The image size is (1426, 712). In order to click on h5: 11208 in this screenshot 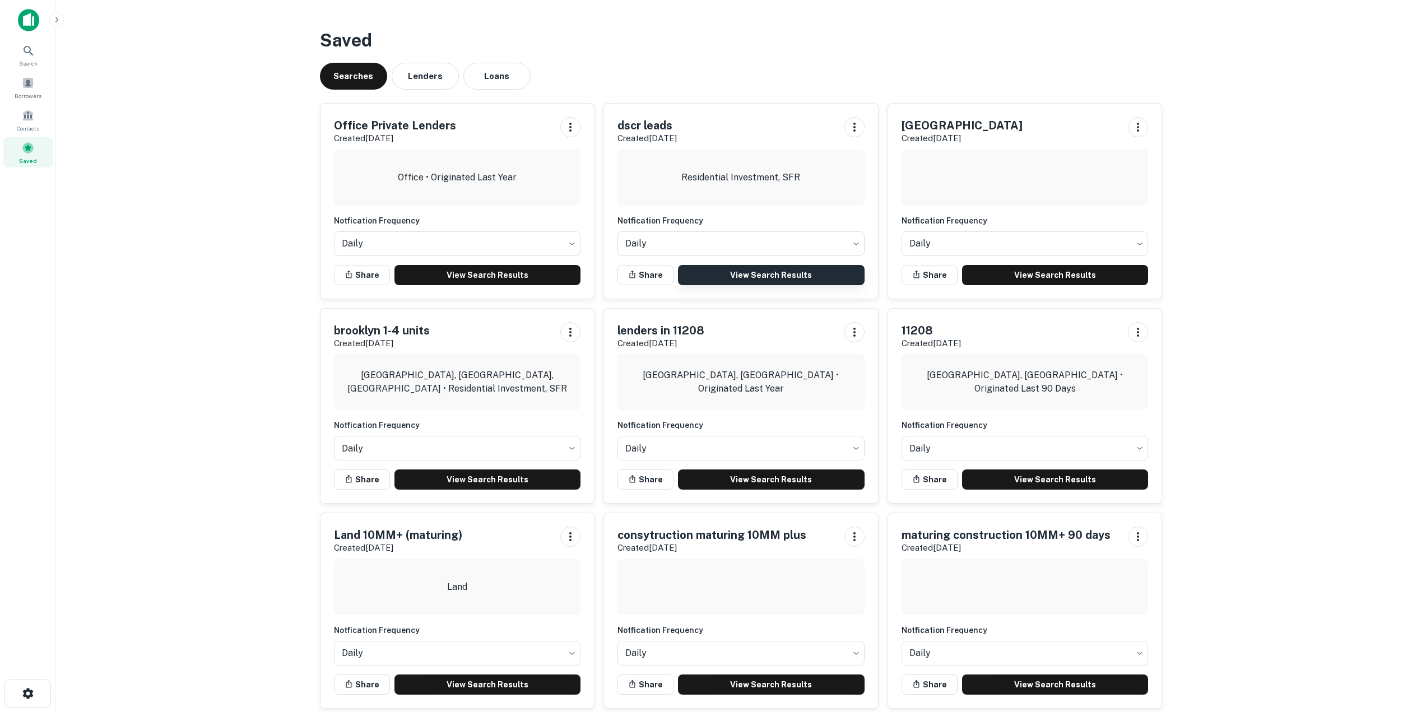, I will do `click(931, 331)`.